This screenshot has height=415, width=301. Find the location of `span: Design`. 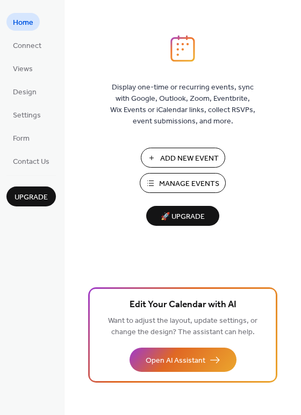

span: Design is located at coordinates (25, 92).